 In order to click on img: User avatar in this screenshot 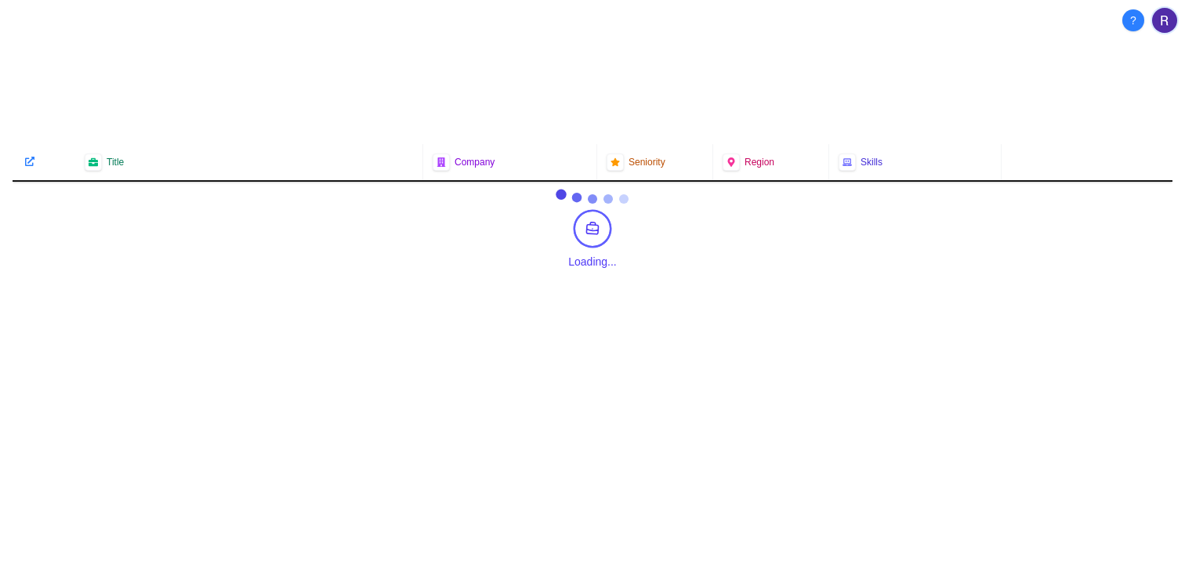, I will do `click(1165, 20)`.